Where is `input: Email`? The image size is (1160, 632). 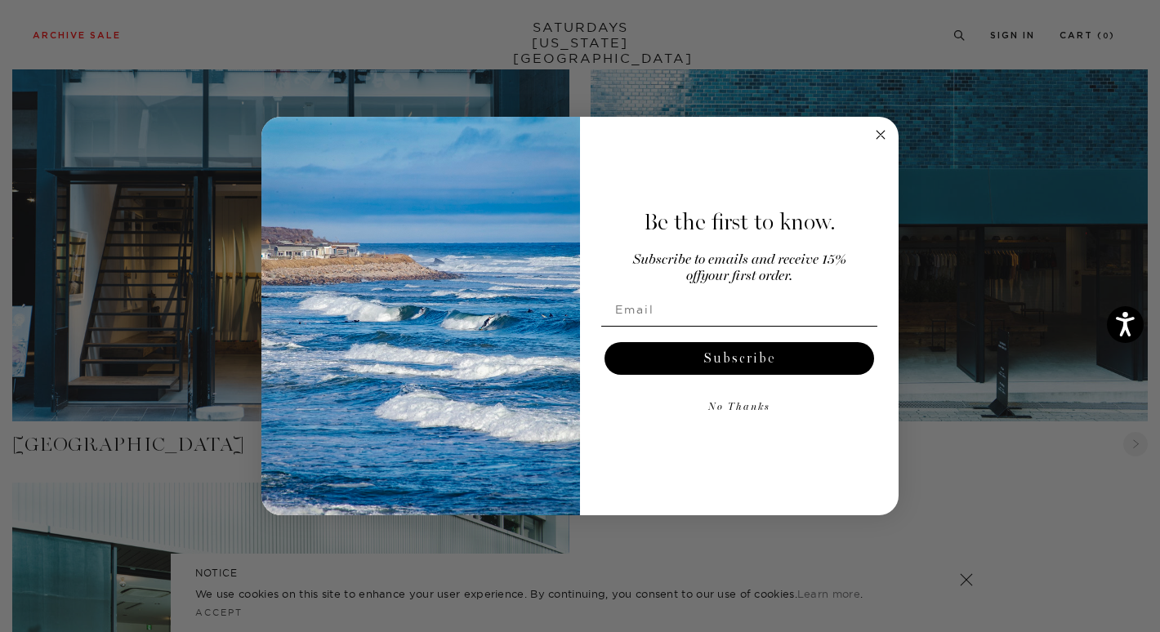 input: Email is located at coordinates (739, 310).